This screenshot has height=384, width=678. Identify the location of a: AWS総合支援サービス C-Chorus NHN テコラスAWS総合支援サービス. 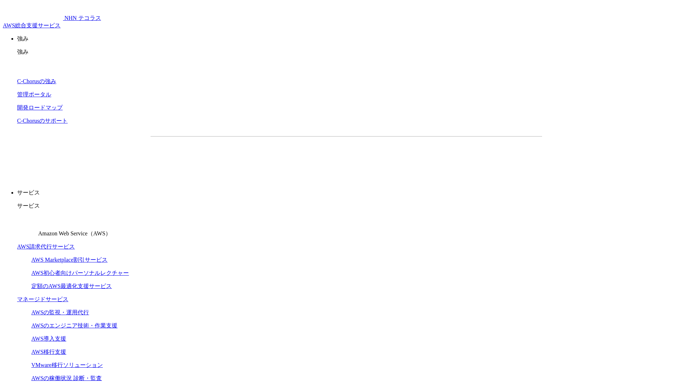
(52, 22).